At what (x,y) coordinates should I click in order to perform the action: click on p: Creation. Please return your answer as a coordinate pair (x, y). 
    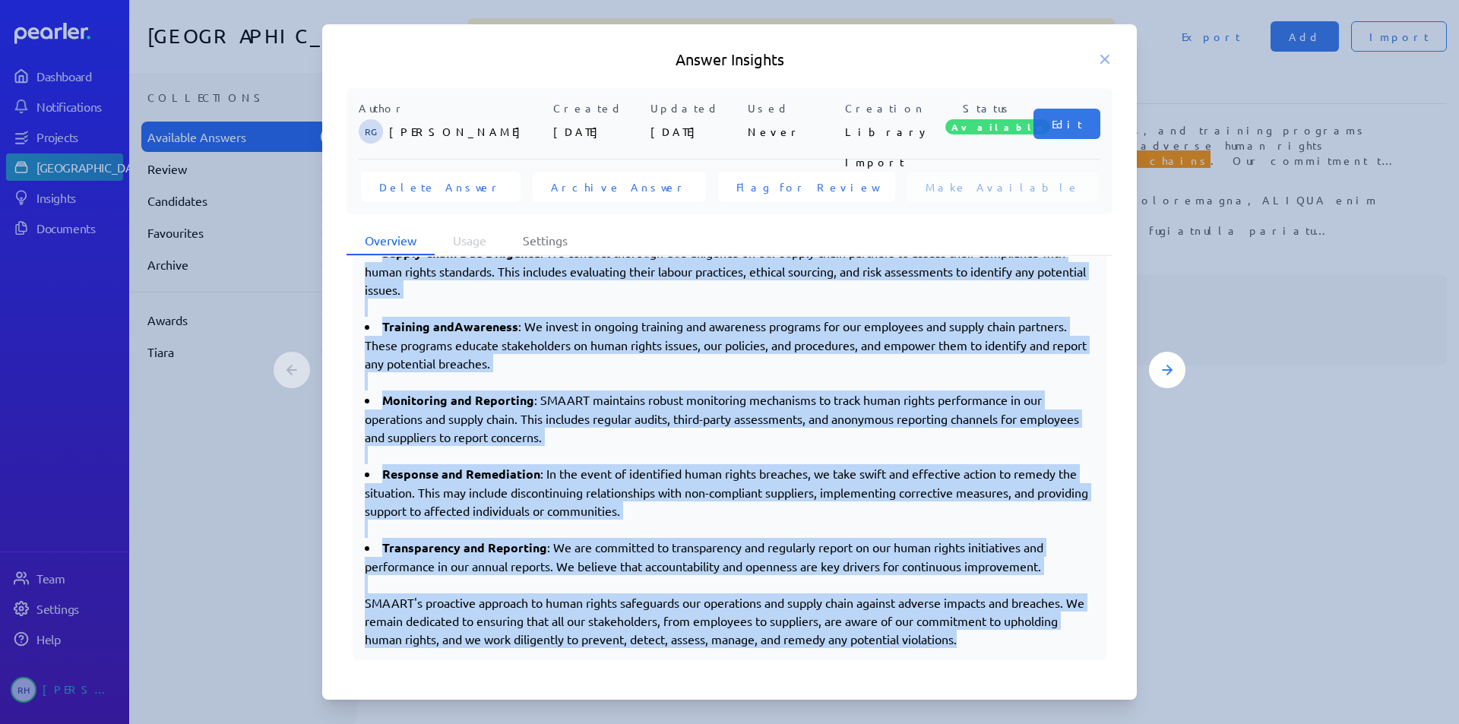
    Looking at the image, I should click on (890, 108).